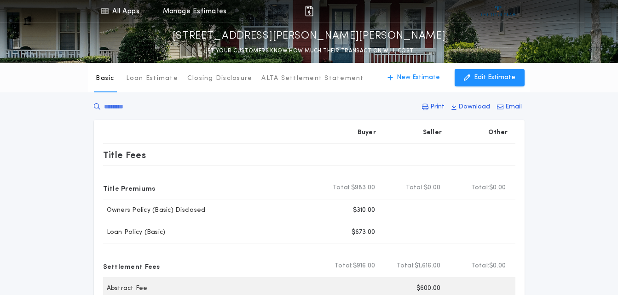  Describe the element at coordinates (474, 107) in the screenshot. I see `p: Download` at that location.